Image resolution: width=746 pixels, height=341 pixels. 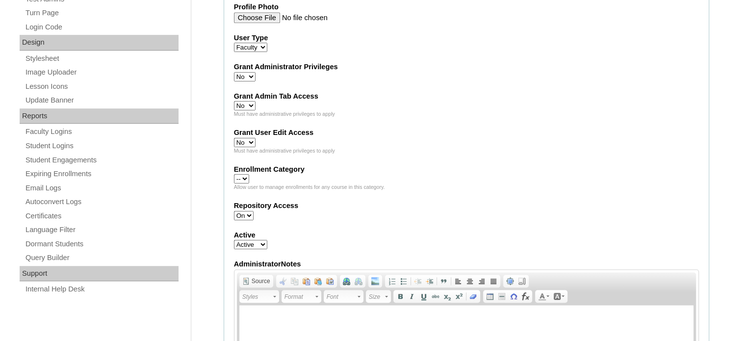 I want to click on a: Remove Format, so click(x=473, y=296).